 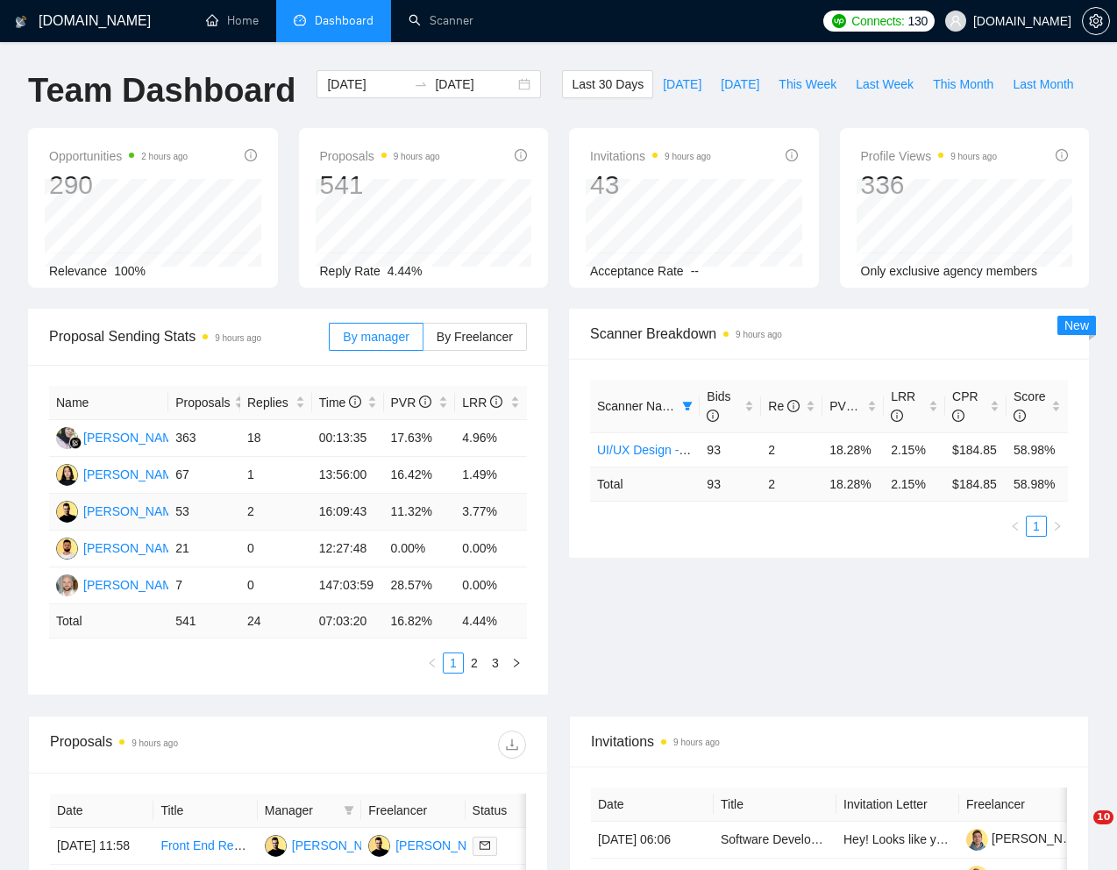 What do you see at coordinates (118, 185) in the screenshot?
I see `div: 290` at bounding box center [118, 185].